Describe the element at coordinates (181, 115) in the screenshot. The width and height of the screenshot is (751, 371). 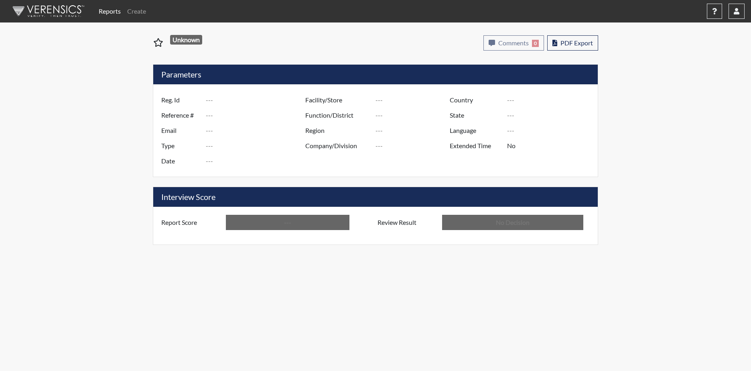
I see `label: Reference #` at that location.